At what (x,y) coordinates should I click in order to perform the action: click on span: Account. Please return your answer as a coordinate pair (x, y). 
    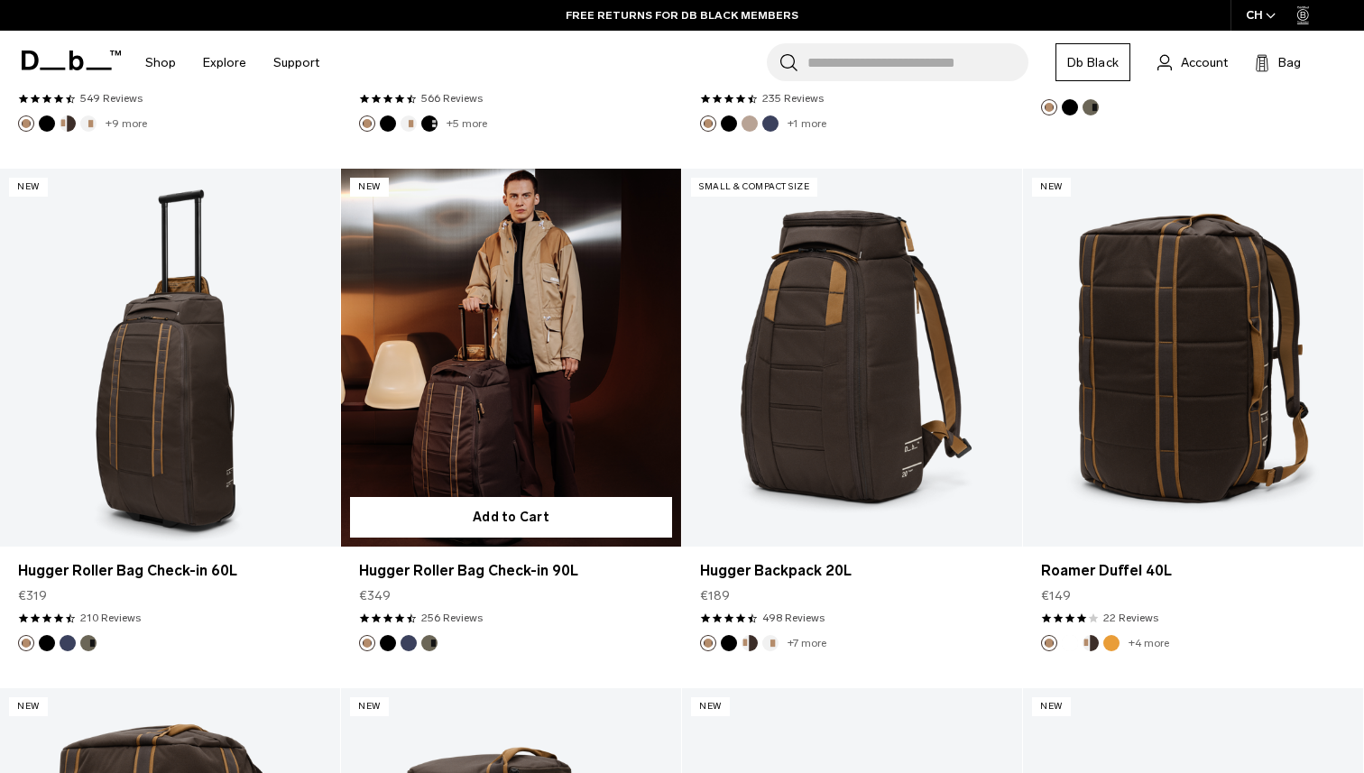
    Looking at the image, I should click on (1204, 62).